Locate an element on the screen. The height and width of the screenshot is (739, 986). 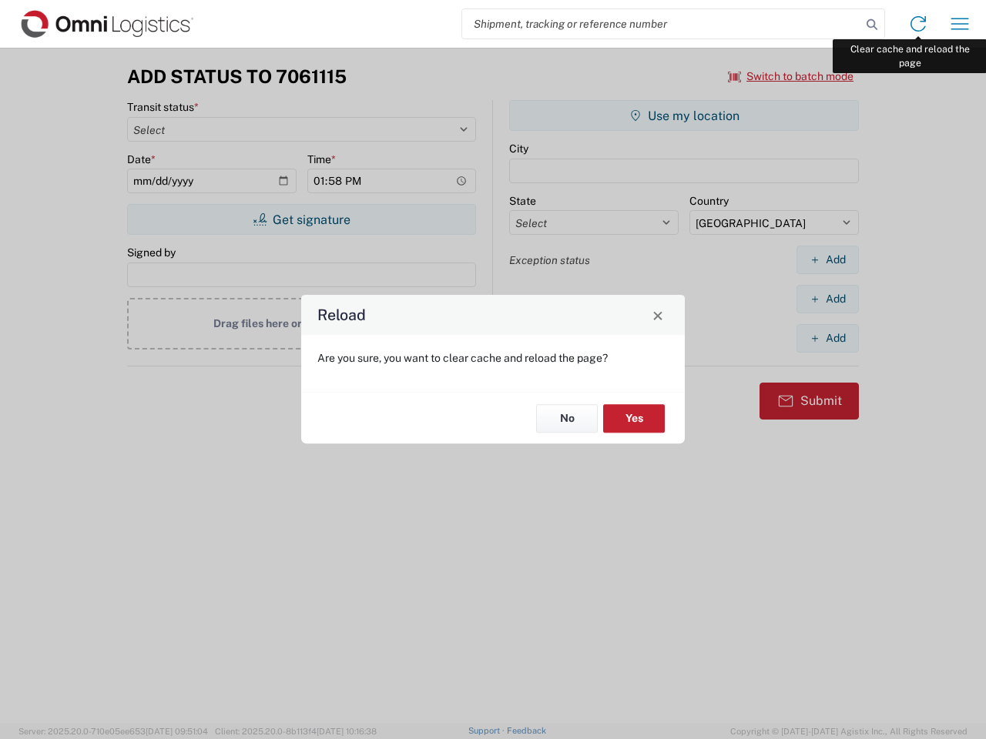
button: Close is located at coordinates (658, 315).